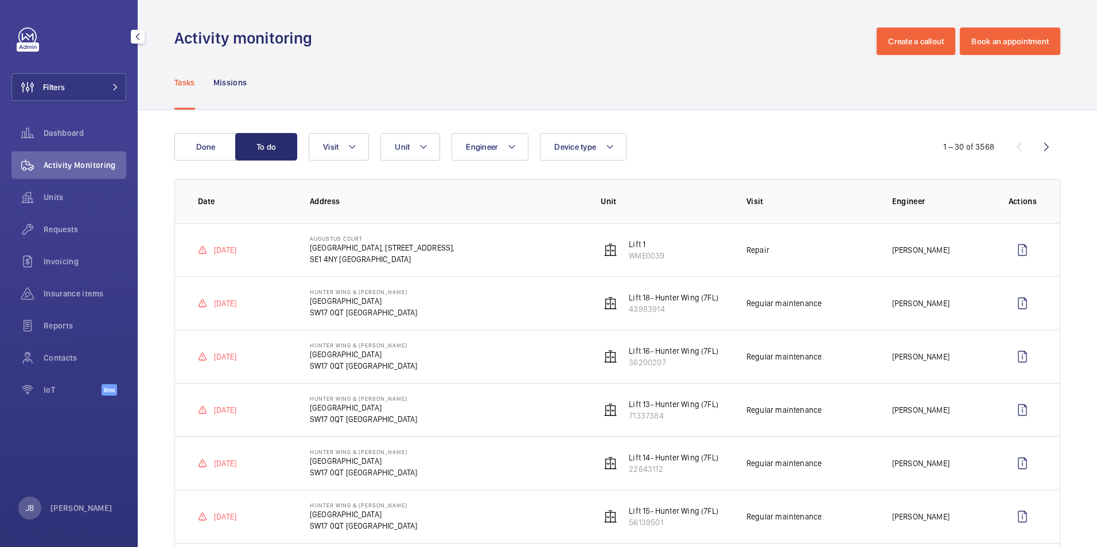  I want to click on span: Insurance items, so click(85, 294).